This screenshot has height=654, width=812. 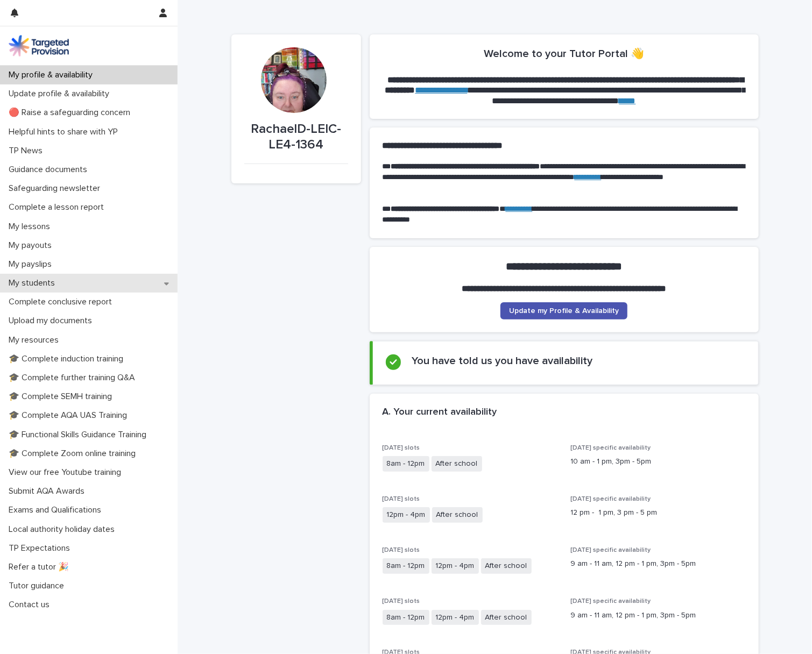 I want to click on p: Guidance documents, so click(x=50, y=169).